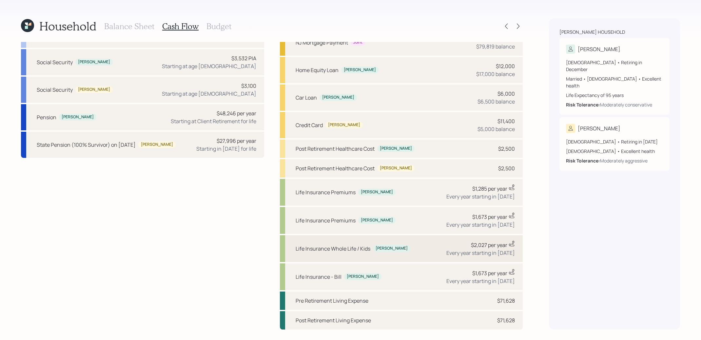  Describe the element at coordinates (236, 141) in the screenshot. I see `div: $27,996 per year` at that location.